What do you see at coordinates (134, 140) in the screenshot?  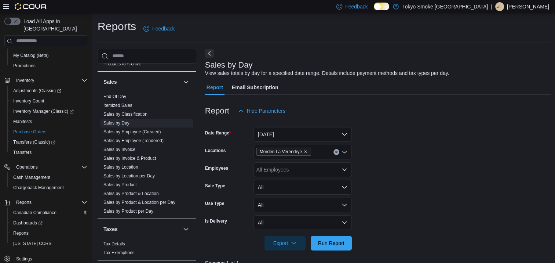 I see `a: Sales by Employee (Tendered)` at bounding box center [134, 140].